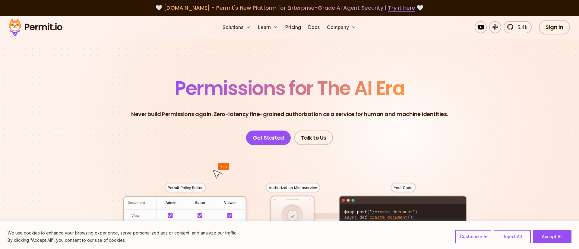 This screenshot has width=579, height=249. What do you see at coordinates (293, 27) in the screenshot?
I see `a: Pricing` at bounding box center [293, 27].